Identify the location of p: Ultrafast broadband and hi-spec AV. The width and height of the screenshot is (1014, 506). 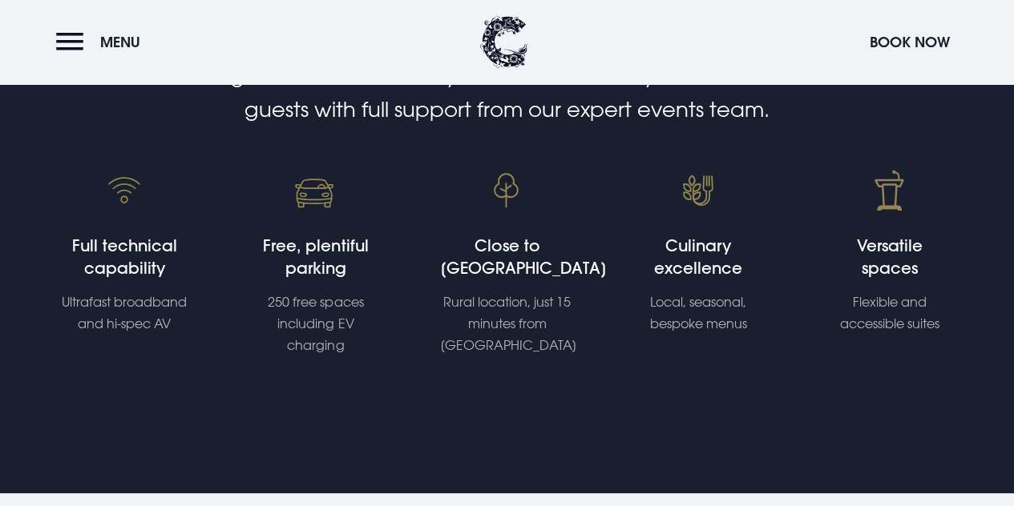
(124, 313).